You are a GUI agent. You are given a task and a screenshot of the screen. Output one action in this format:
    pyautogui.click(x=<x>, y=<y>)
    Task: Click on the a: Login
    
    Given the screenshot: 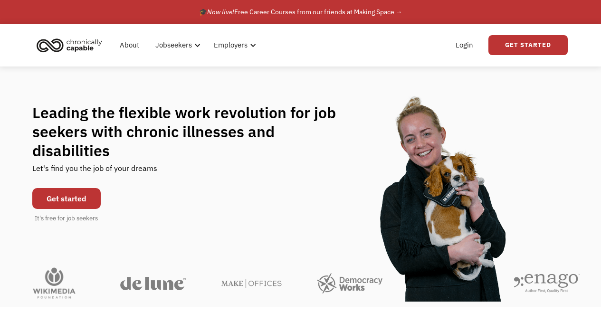 What is the action you would take?
    pyautogui.click(x=464, y=45)
    